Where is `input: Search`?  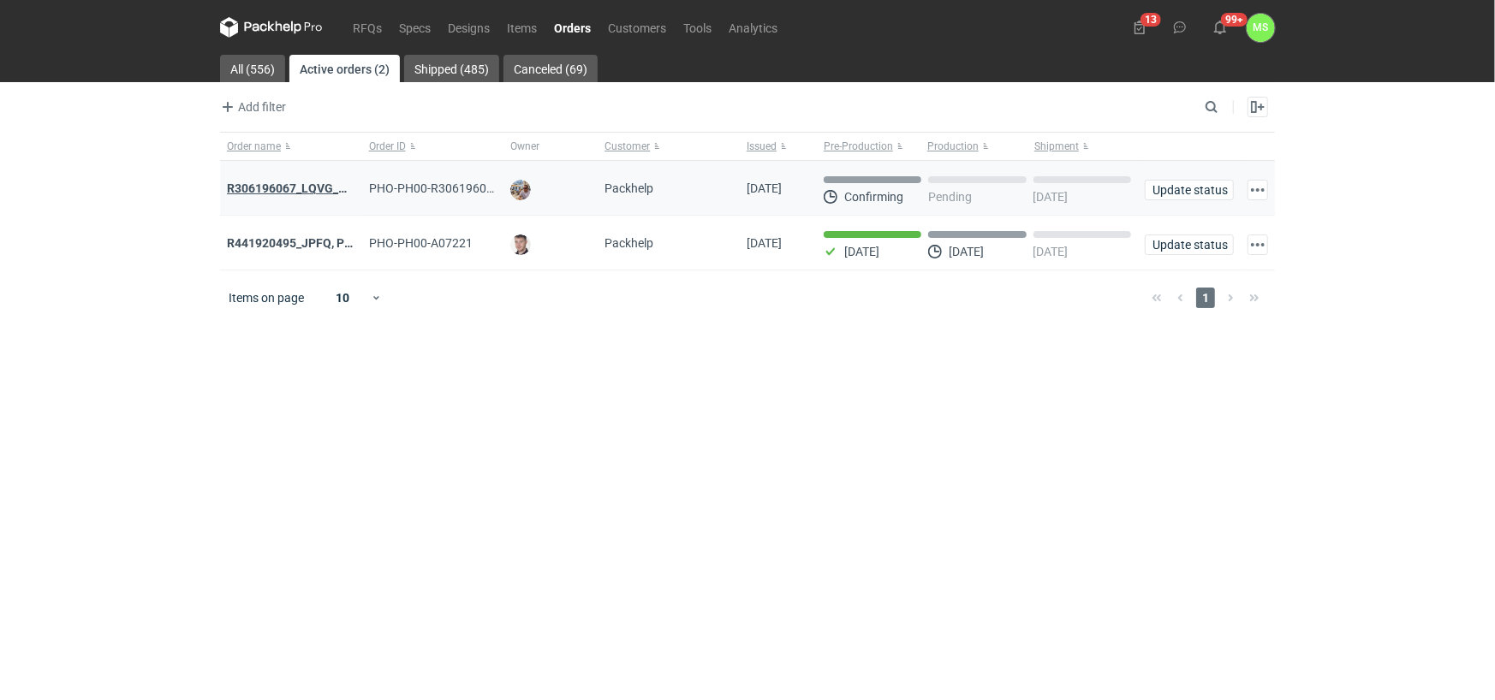
input: Search is located at coordinates (1229, 107).